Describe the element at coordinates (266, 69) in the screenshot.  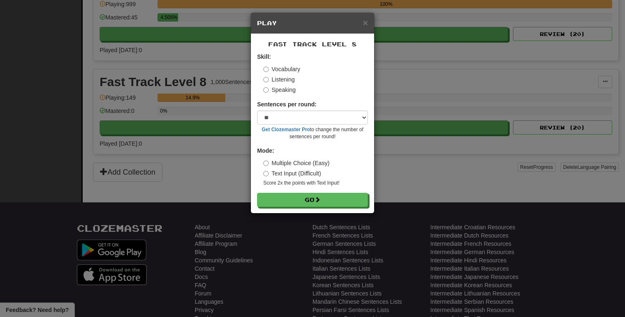
I see `input: Vocabulary` at that location.